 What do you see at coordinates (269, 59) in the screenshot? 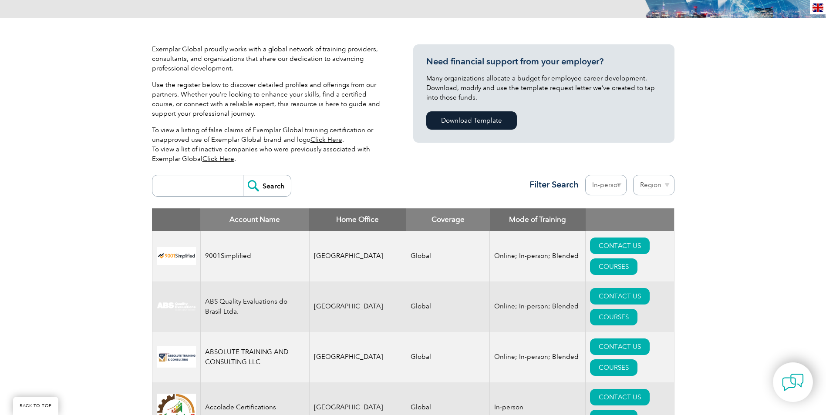
I see `p: Exemplar Global proudly works with a global network of training providers, consultants, and organ...` at bounding box center [269, 59].